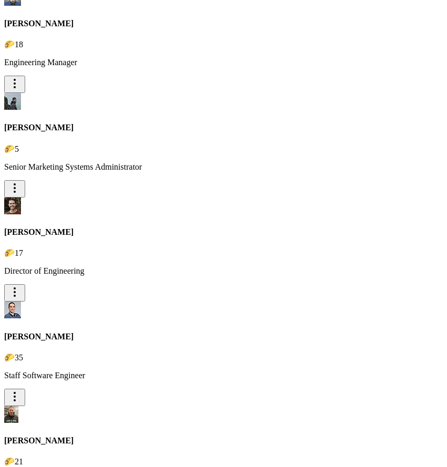 This screenshot has width=447, height=467. What do you see at coordinates (17, 149) in the screenshot?
I see `span: 5` at bounding box center [17, 149].